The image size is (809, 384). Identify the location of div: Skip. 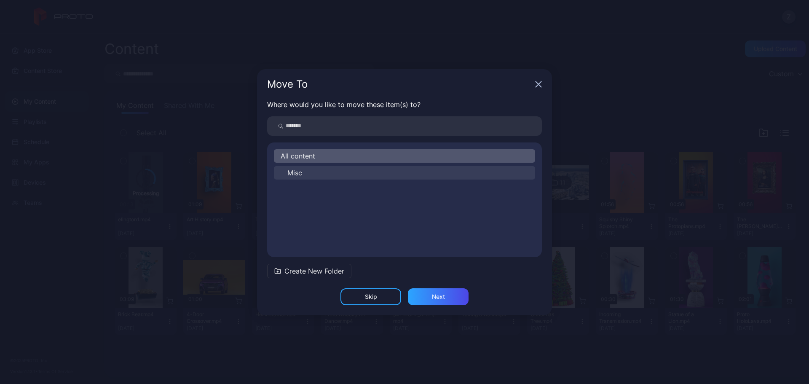
(371, 296).